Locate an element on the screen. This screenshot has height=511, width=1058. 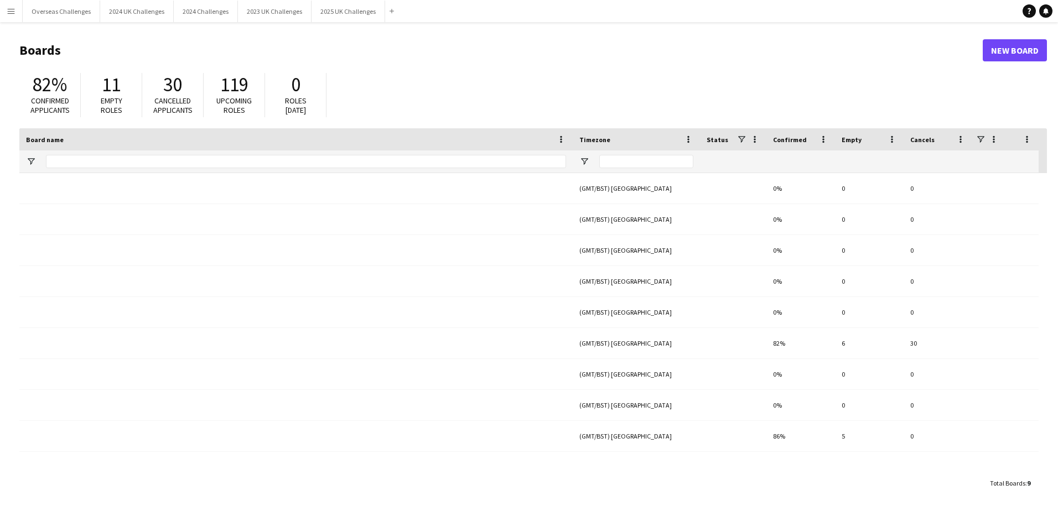
span: 0 is located at coordinates (296, 85).